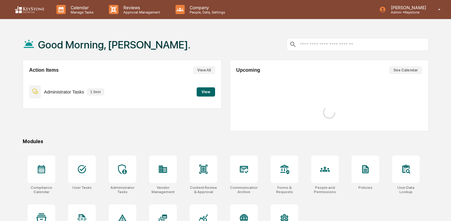  What do you see at coordinates (407, 12) in the screenshot?
I see `p: Admin • Keystone` at bounding box center [407, 12].